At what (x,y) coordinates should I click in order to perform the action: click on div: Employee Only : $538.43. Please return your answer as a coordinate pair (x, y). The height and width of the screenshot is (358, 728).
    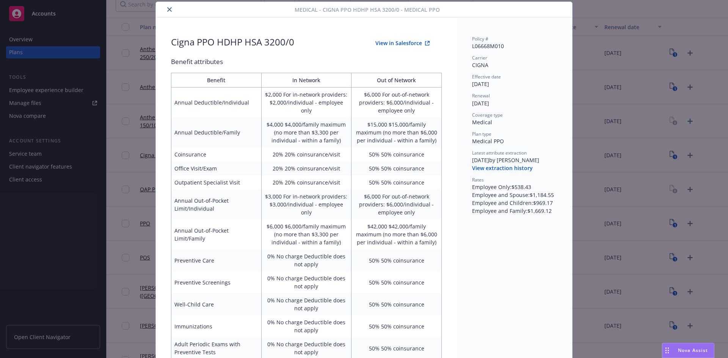
    Looking at the image, I should click on (515, 187).